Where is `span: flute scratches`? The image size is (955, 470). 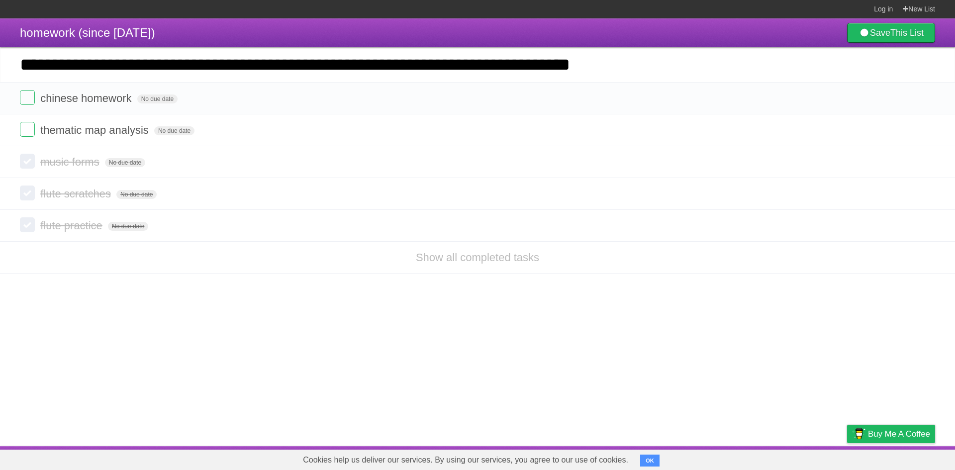 span: flute scratches is located at coordinates (77, 193).